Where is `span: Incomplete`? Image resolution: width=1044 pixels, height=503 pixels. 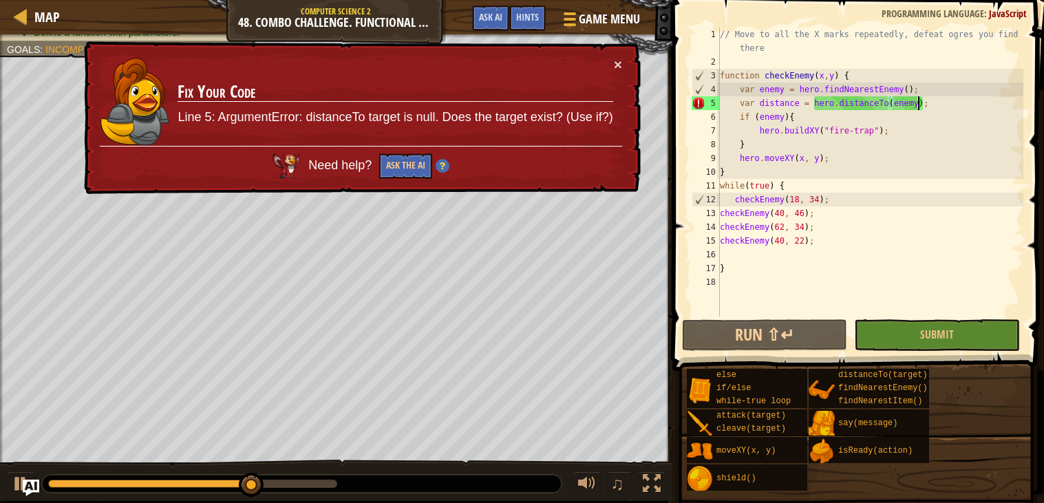 span: Incomplete is located at coordinates (76, 50).